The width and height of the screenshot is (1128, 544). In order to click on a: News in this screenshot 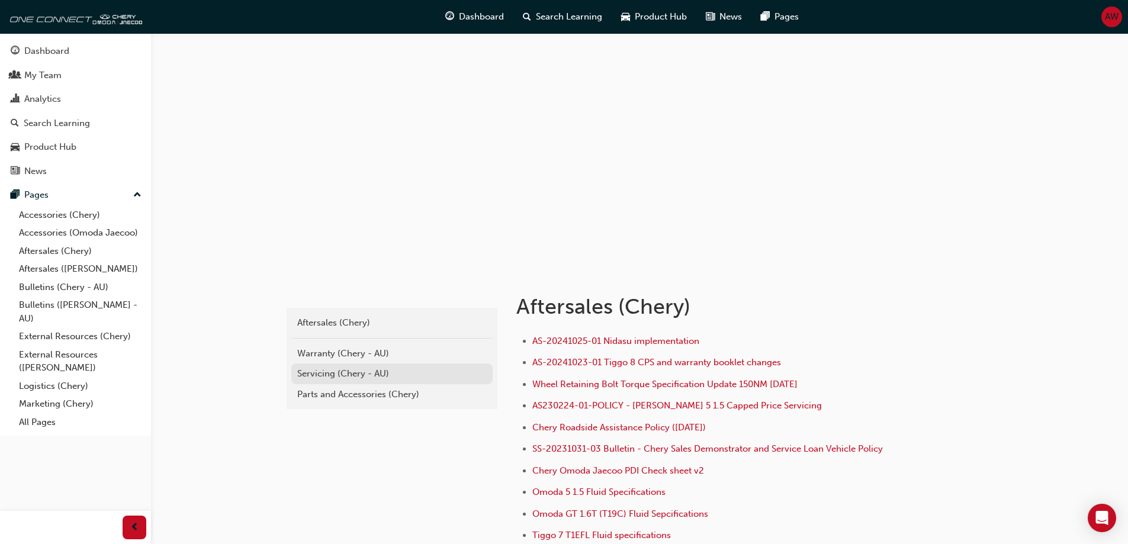, I will do `click(75, 171)`.